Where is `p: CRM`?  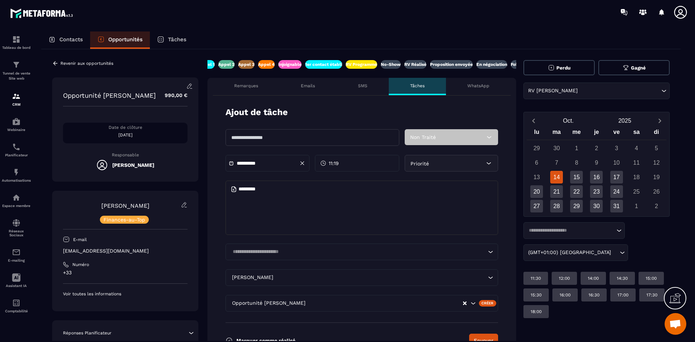 p: CRM is located at coordinates (16, 104).